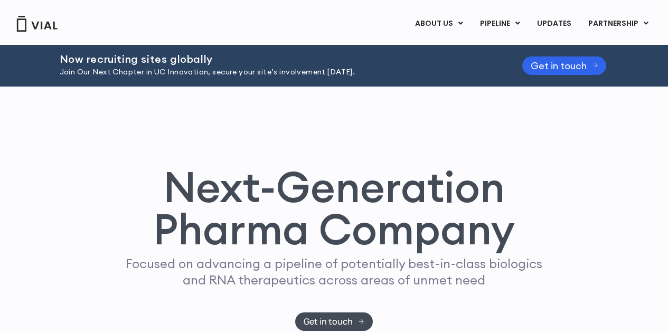  I want to click on a: PARTNERSHIPMenu Toggle, so click(618, 24).